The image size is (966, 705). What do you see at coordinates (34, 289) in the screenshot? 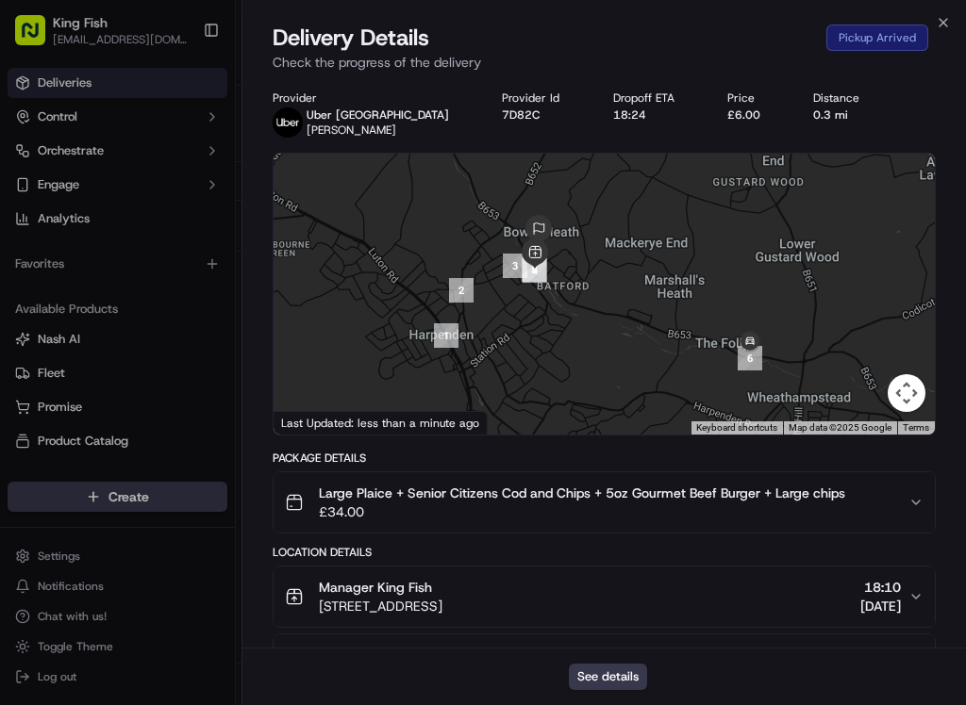
I see `img: Angelique Valdez` at bounding box center [34, 289].